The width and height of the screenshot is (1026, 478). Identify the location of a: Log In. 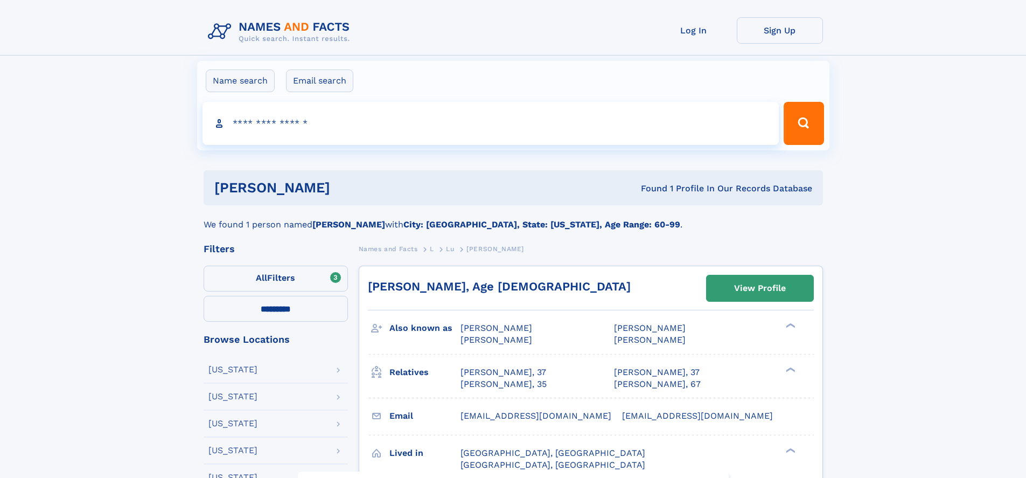
(694, 30).